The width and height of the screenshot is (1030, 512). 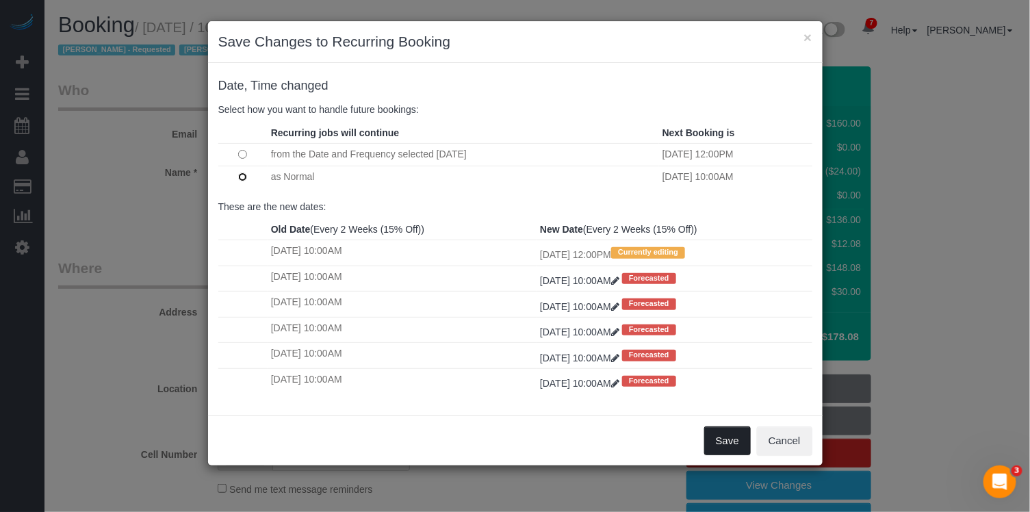 I want to click on button: Cancel, so click(x=785, y=441).